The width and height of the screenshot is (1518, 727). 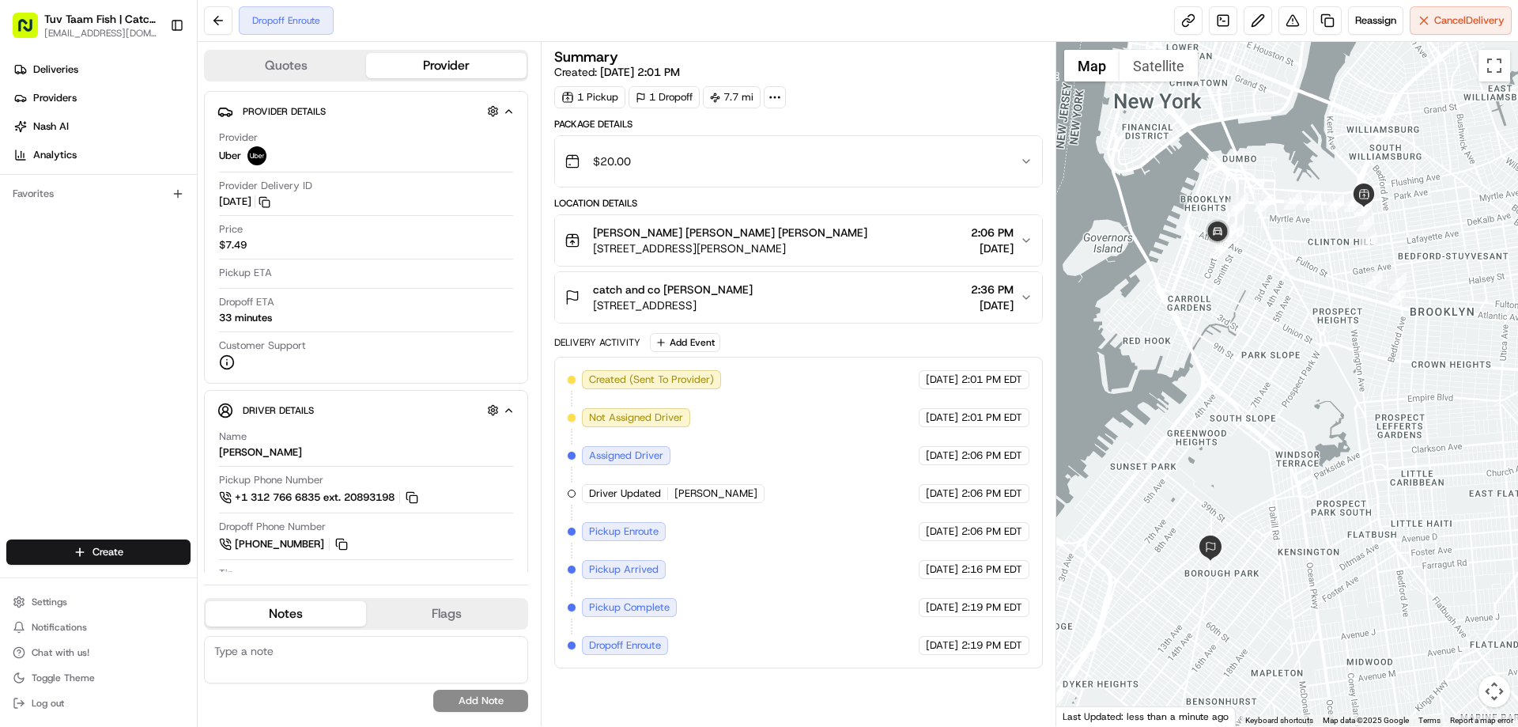 What do you see at coordinates (992, 289) in the screenshot?
I see `span: 2:36 PM` at bounding box center [992, 289].